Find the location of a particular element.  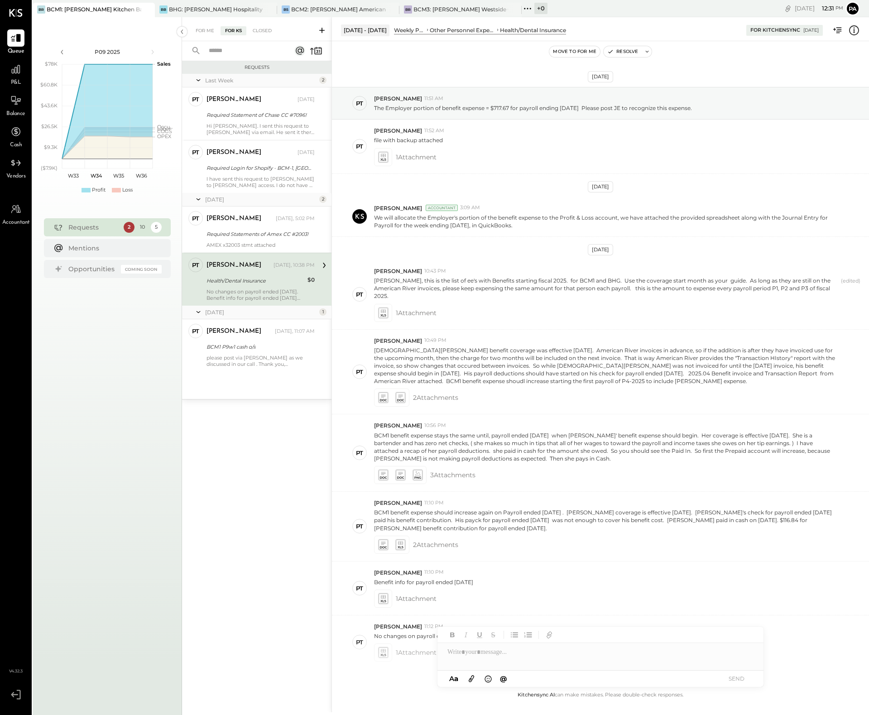

button: Aa is located at coordinates (454, 679).